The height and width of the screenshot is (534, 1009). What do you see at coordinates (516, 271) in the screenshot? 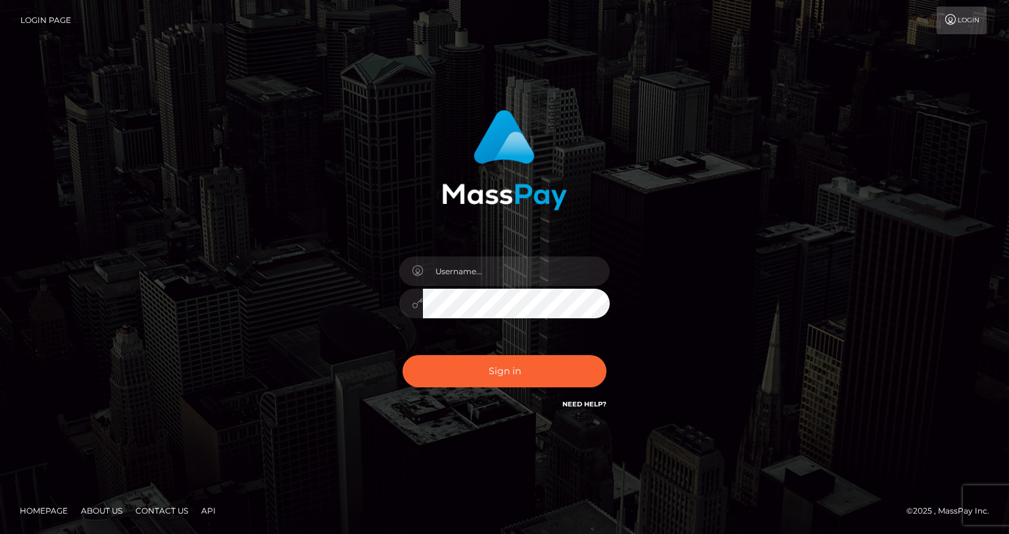
I see `input: Username...` at bounding box center [516, 271].